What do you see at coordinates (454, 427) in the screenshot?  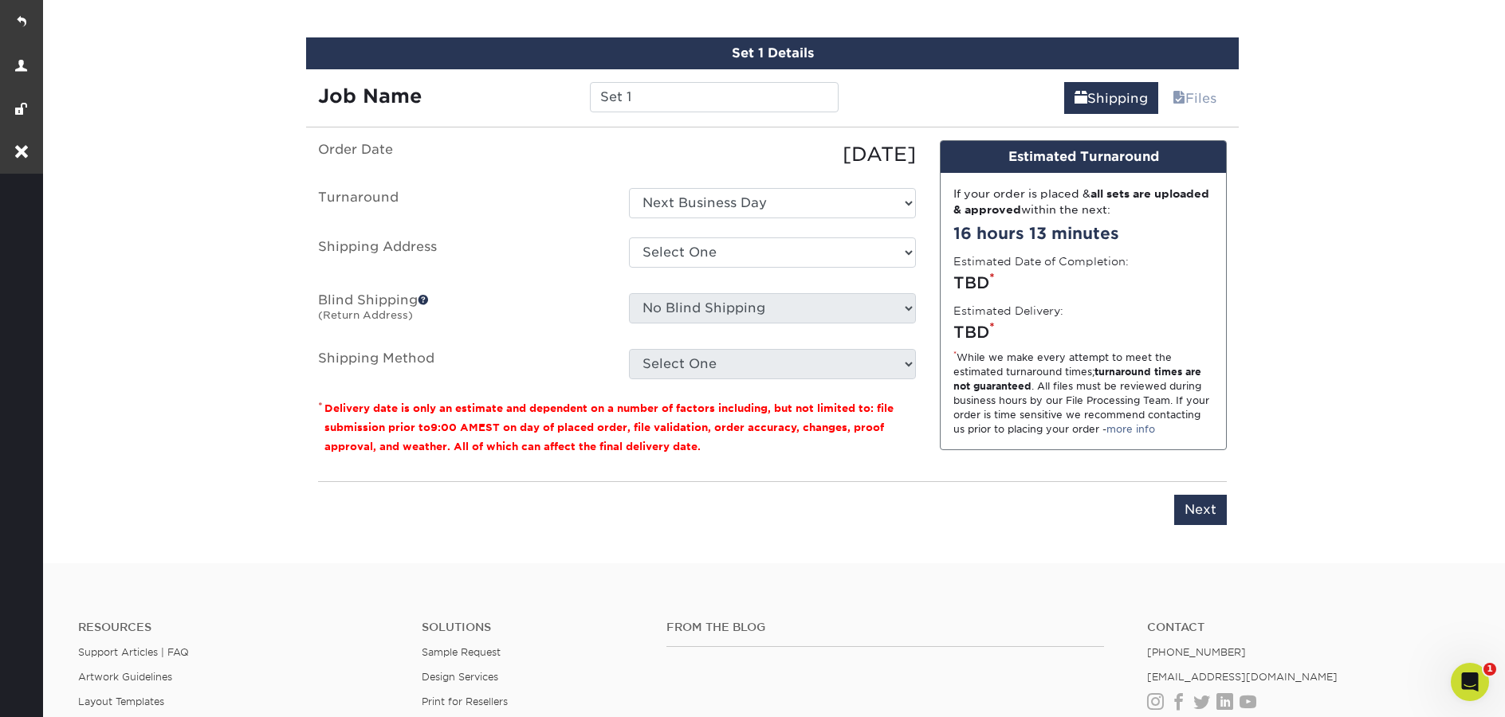 I see `span: 9:00 AM` at bounding box center [454, 427].